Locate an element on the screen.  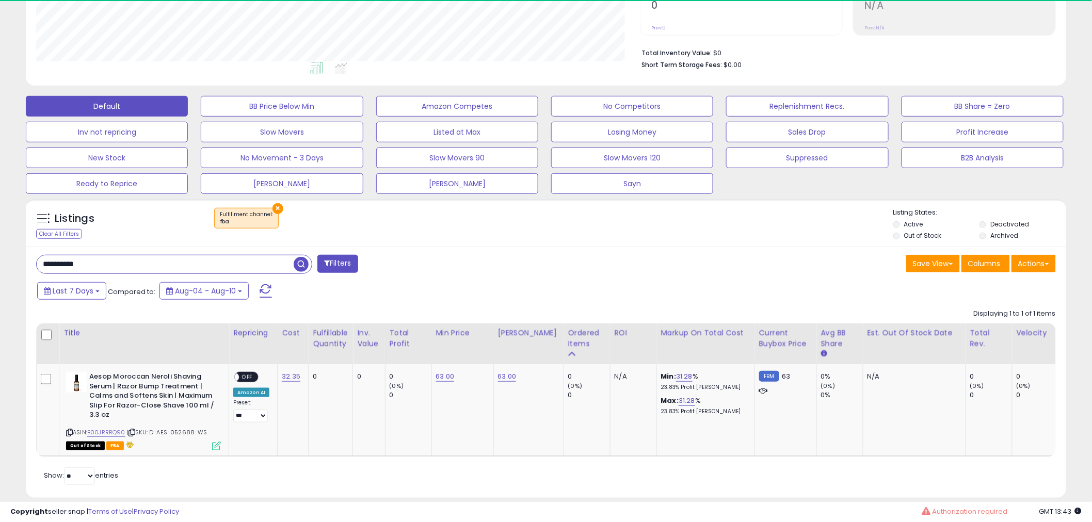
div: Total Rev. is located at coordinates (989, 339).